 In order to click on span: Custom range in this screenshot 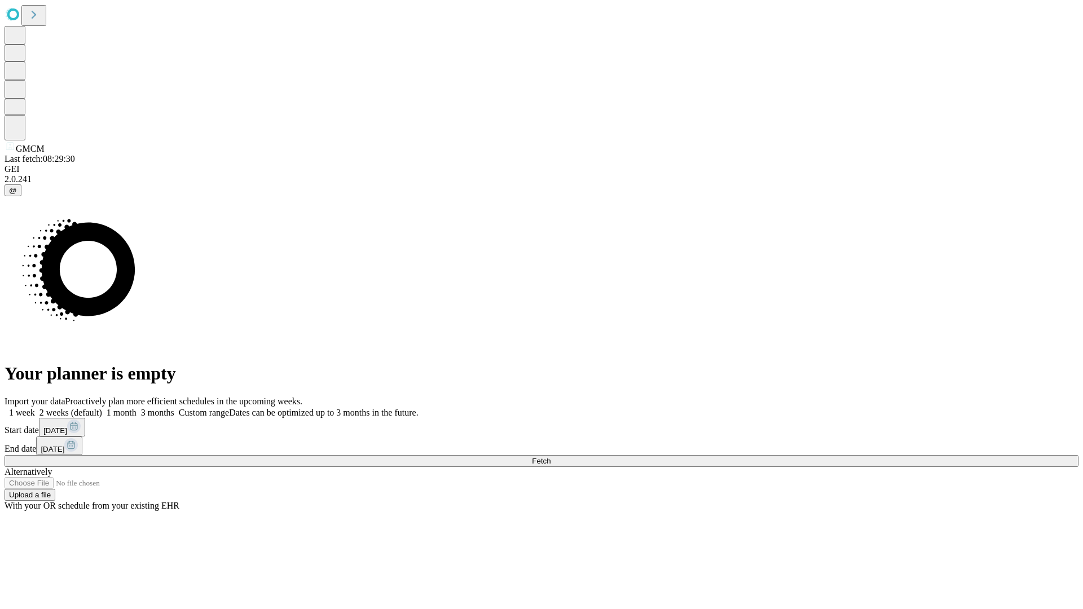, I will do `click(204, 412)`.